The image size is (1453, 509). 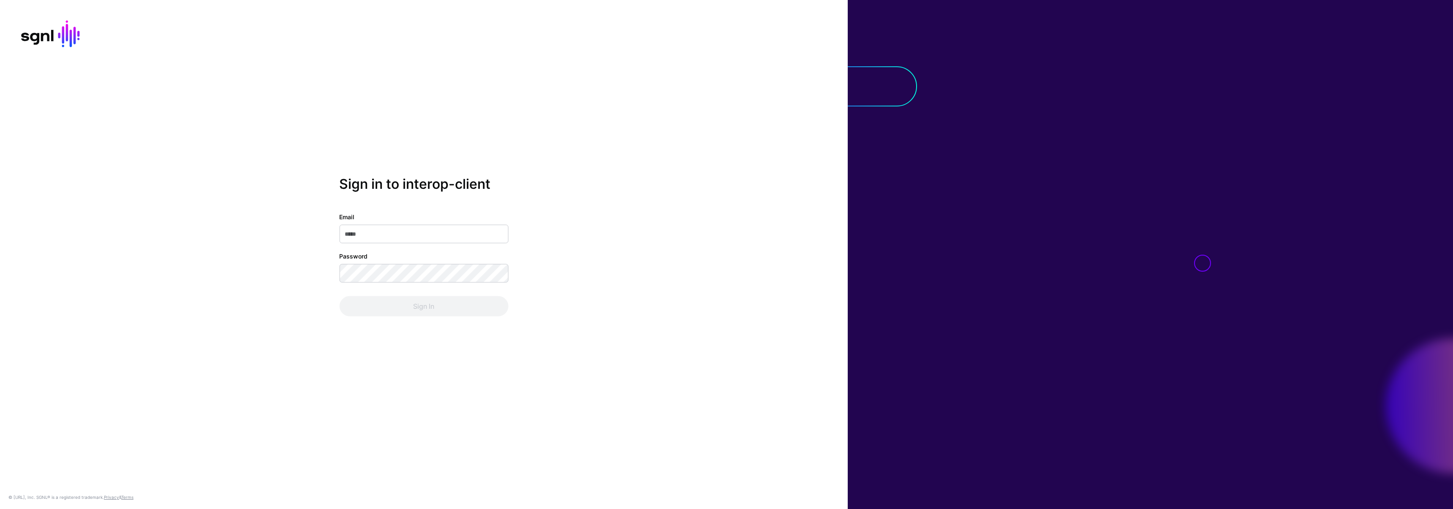 I want to click on h2: Sign in to interop-client, so click(x=424, y=184).